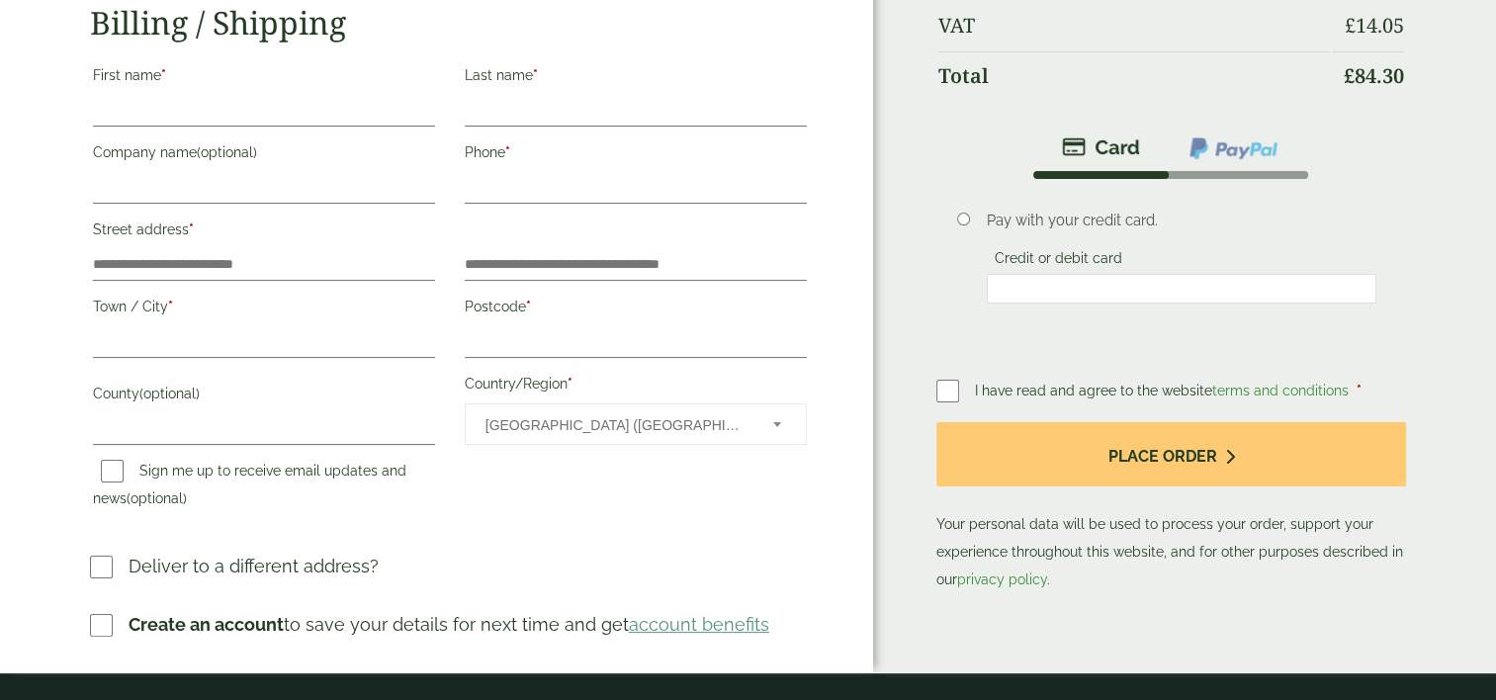  What do you see at coordinates (636, 155) in the screenshot?
I see `label: Phone` at bounding box center [636, 155].